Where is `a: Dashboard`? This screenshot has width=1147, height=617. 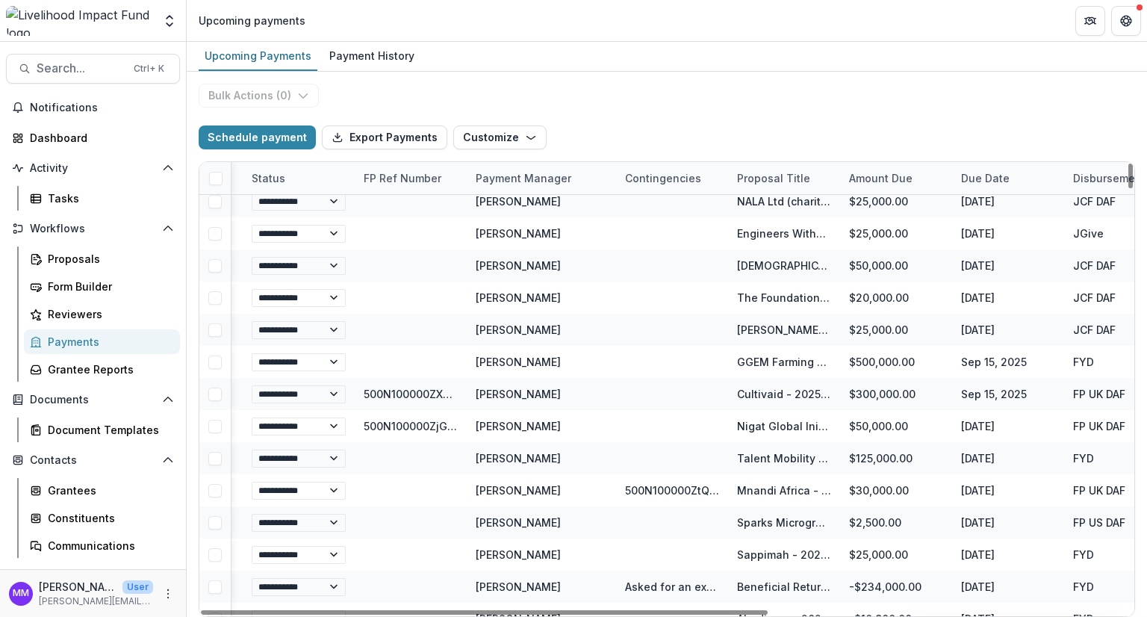 a: Dashboard is located at coordinates (93, 137).